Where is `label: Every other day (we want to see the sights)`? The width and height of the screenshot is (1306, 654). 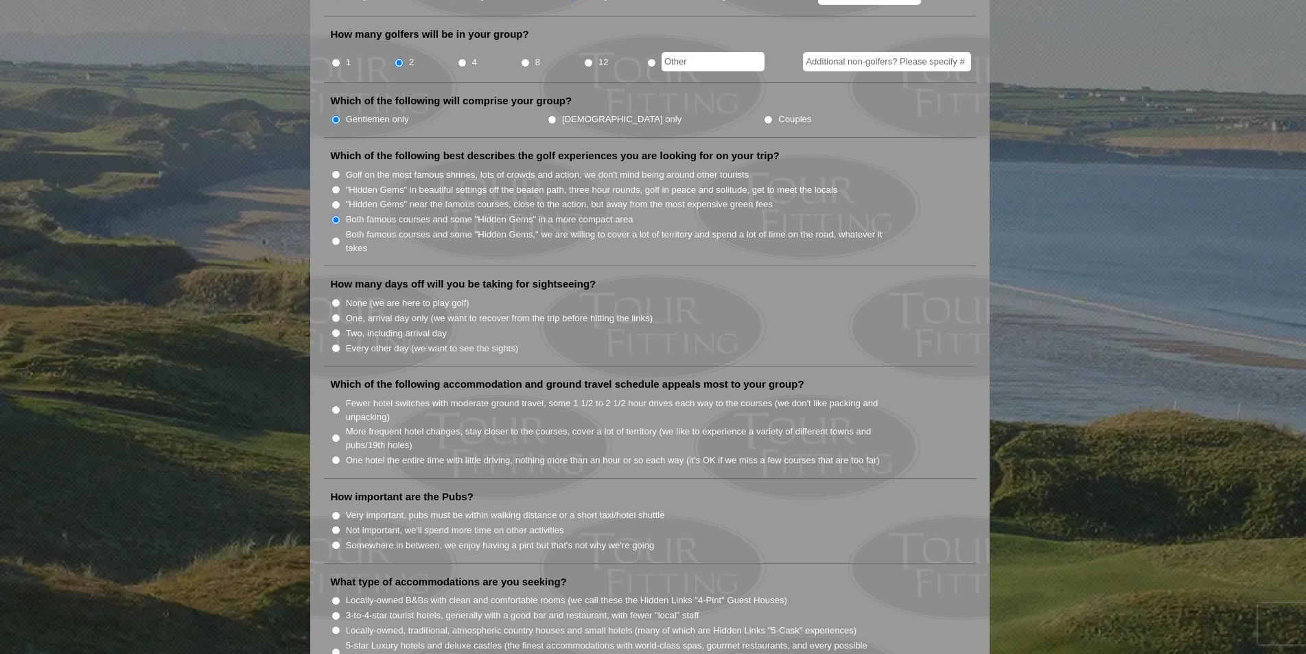
label: Every other day (we want to see the sights) is located at coordinates (432, 349).